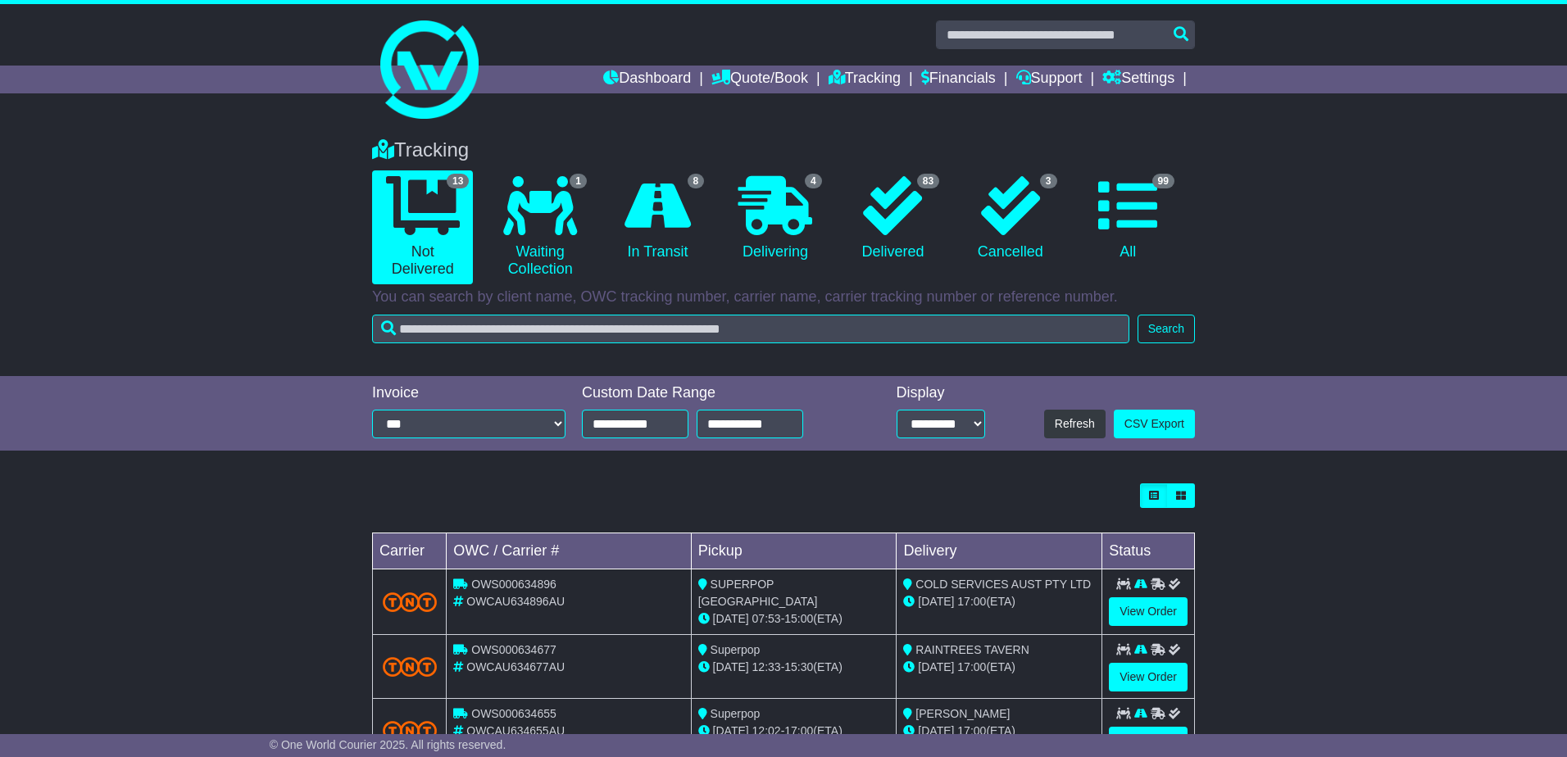 The width and height of the screenshot is (1567, 757). Describe the element at coordinates (783, 297) in the screenshot. I see `p: You can search by client name, OWC tracking number, carrier name, carrier tracking number or refe...` at that location.